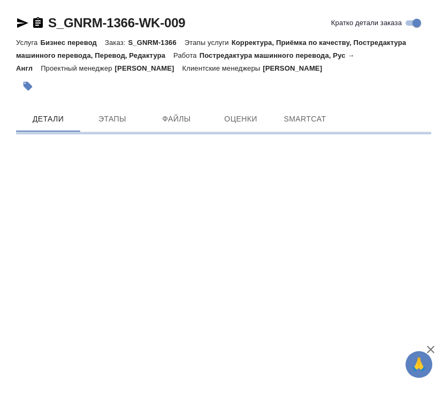 The height and width of the screenshot is (410, 443). Describe the element at coordinates (208, 42) in the screenshot. I see `p: Этапы услуги` at that location.